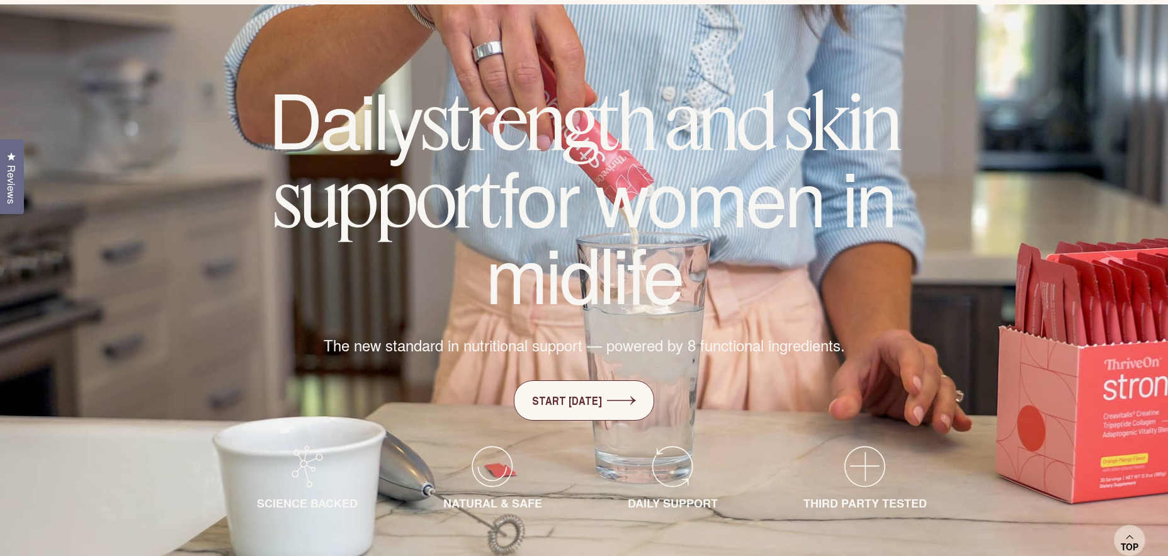 Image resolution: width=1168 pixels, height=556 pixels. Describe the element at coordinates (865, 503) in the screenshot. I see `span: THIRD PARTY TESTED` at that location.